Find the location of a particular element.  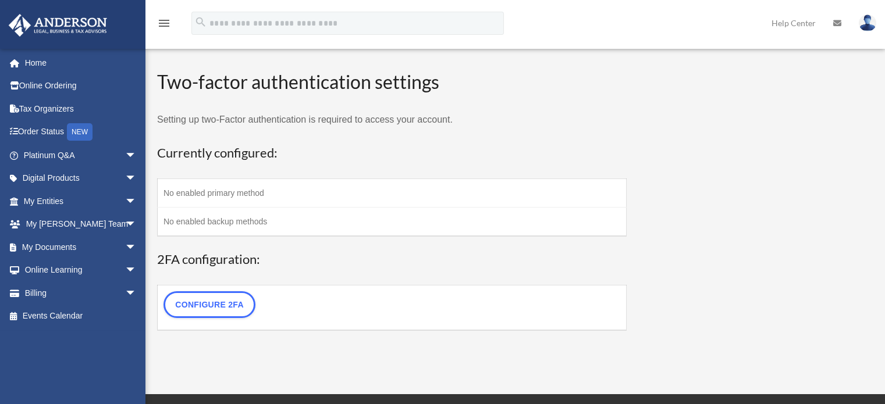

a: My Documentsarrow_drop_down is located at coordinates (81, 247).